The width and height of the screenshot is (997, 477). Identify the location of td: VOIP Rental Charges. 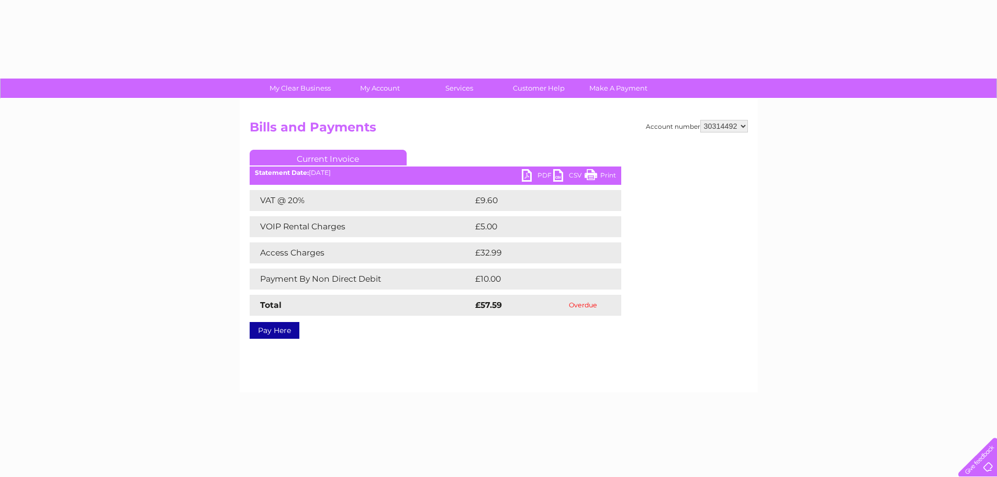
(361, 227).